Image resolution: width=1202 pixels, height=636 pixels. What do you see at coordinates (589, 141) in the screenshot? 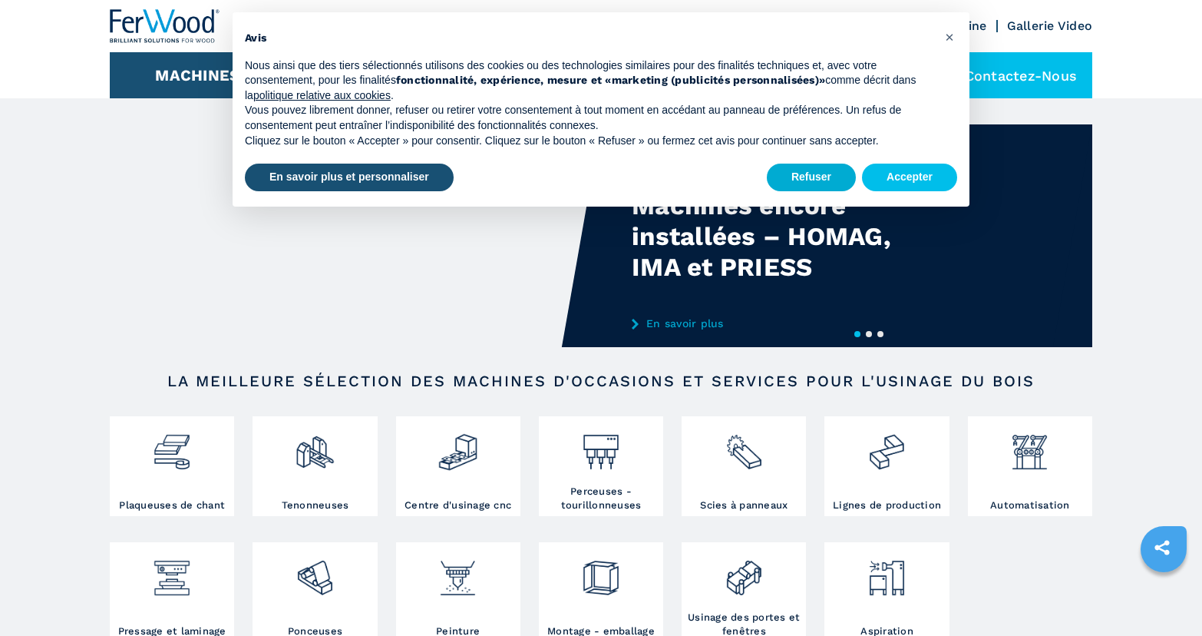
I see `p: Cliquez sur le bouton « Accepter » pour consentir. Cliquez sur le bouton « Refuser » ou fermez ce...` at bounding box center [589, 141].